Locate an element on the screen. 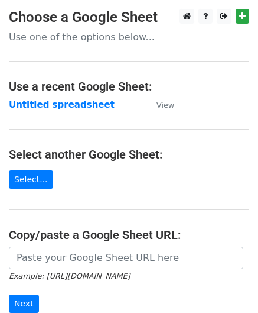 Image resolution: width=258 pixels, height=313 pixels. h4: Copy/paste a Google Sheet URL: is located at coordinates (129, 235).